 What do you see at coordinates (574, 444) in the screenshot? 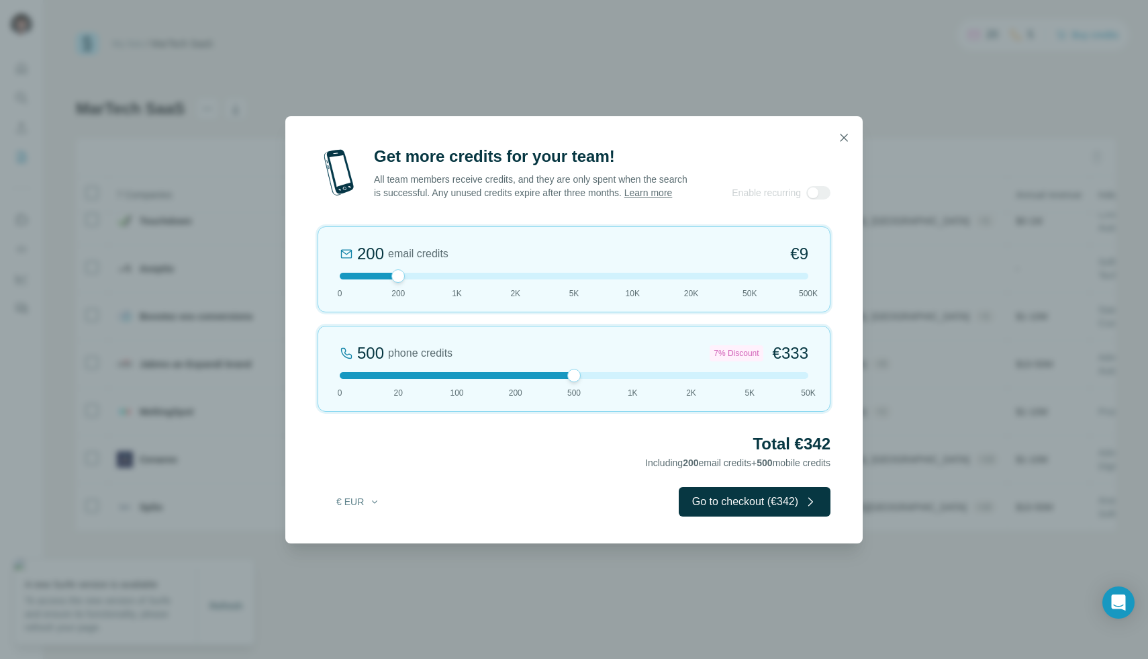
I see `h2: Total €342` at bounding box center [574, 444].